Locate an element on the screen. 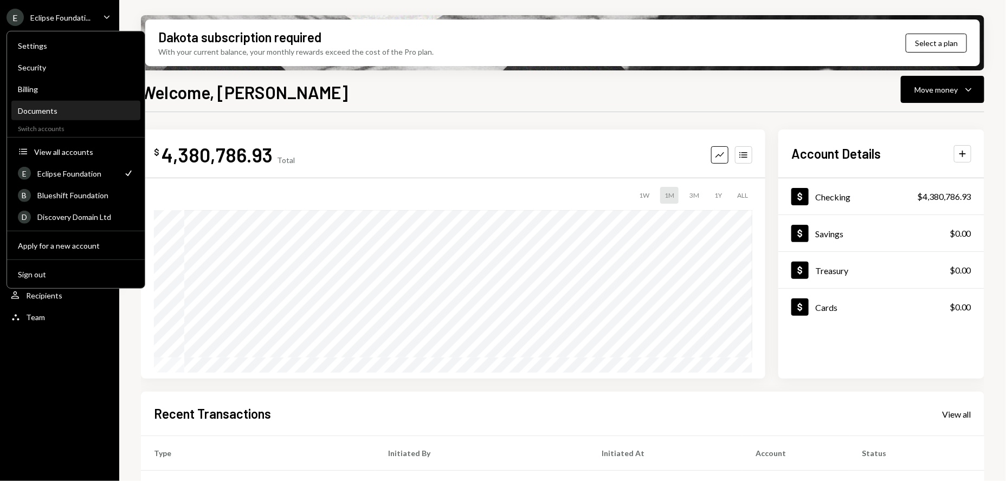 The image size is (1006, 481). div: Checking is located at coordinates (832, 197).